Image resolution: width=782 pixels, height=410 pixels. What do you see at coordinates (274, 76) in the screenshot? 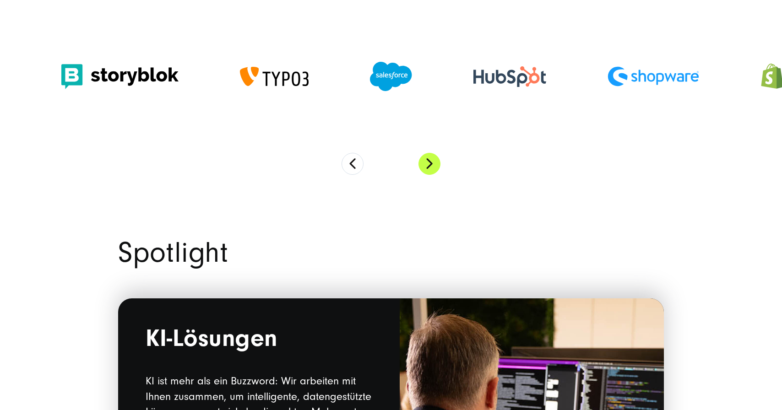
I see `img: TYPO3 Gold Memeber Agentur - Digitalagentur für TYPO3 CMS Entwicklung SUNZINET` at bounding box center [274, 76].